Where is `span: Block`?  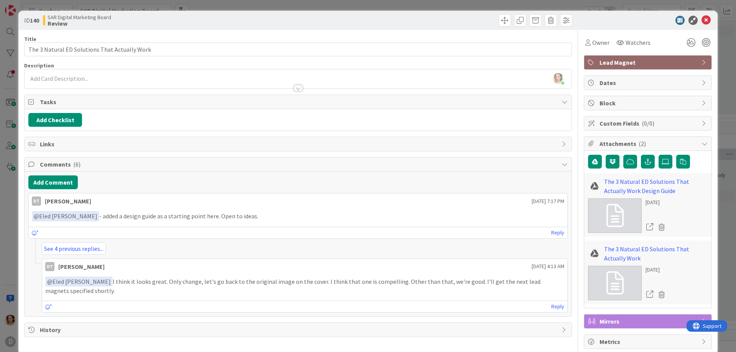
span: Block is located at coordinates (648, 103).